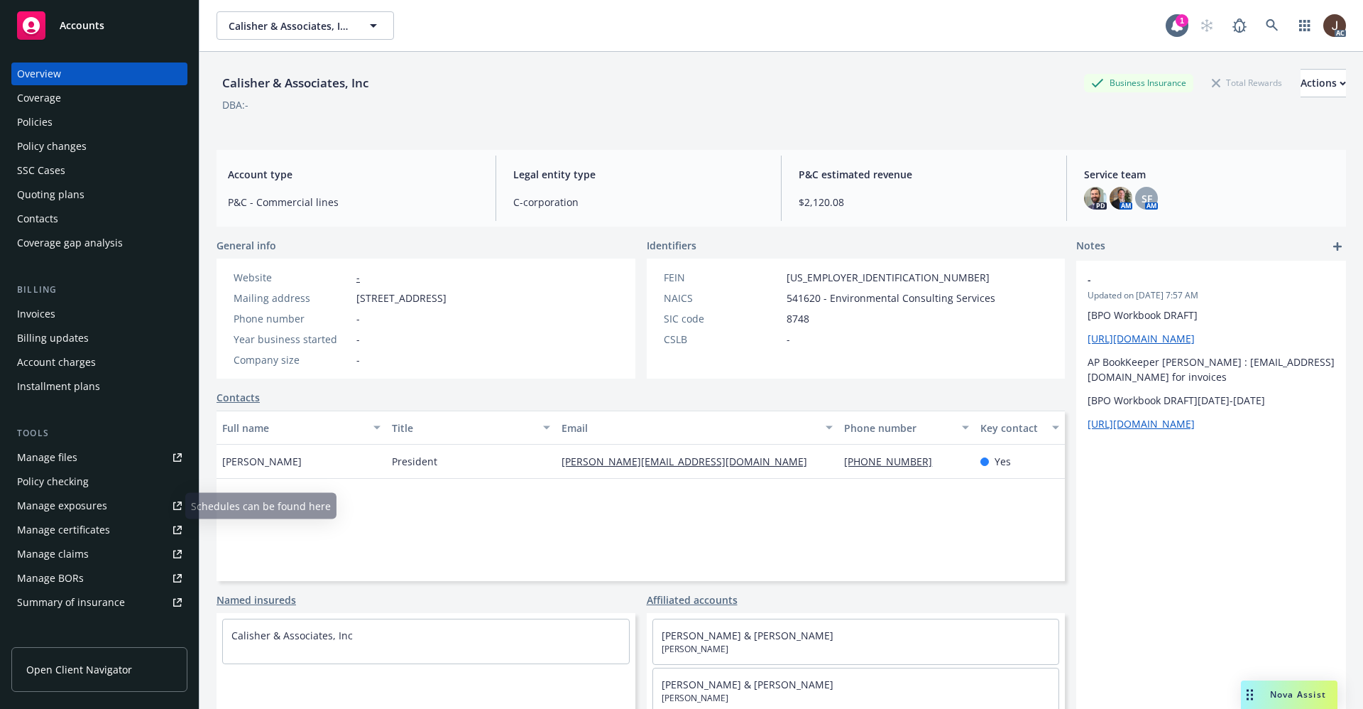 The image size is (1363, 709). What do you see at coordinates (99, 290) in the screenshot?
I see `div: Billing` at bounding box center [99, 290].